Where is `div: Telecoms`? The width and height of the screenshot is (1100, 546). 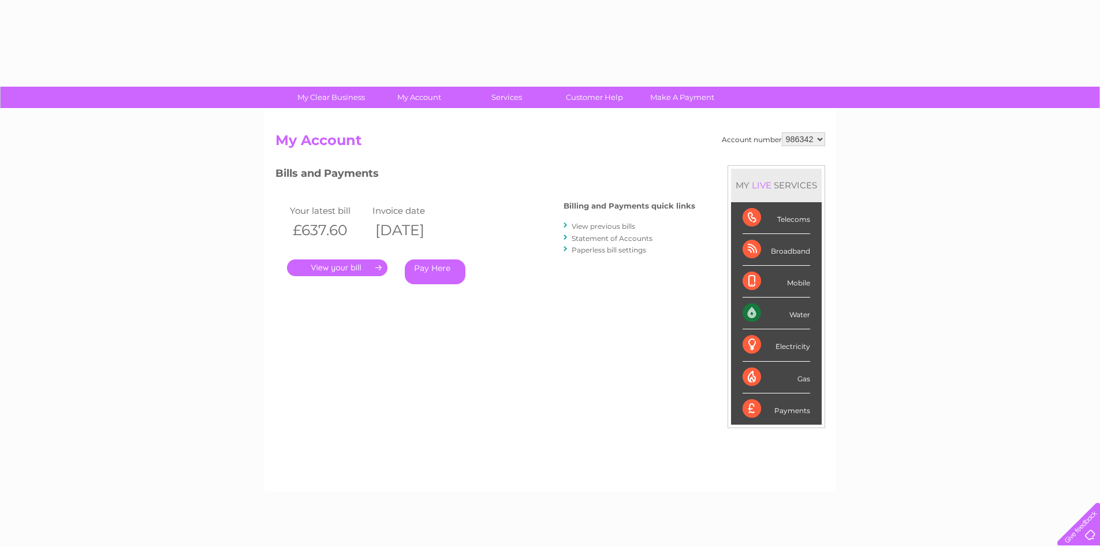
div: Telecoms is located at coordinates (776, 218).